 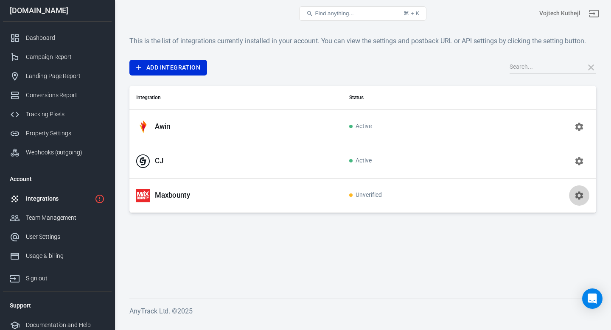 I want to click on h6: This is the list of integrations currently installed in your account. You can view the settings a..., so click(x=363, y=41).